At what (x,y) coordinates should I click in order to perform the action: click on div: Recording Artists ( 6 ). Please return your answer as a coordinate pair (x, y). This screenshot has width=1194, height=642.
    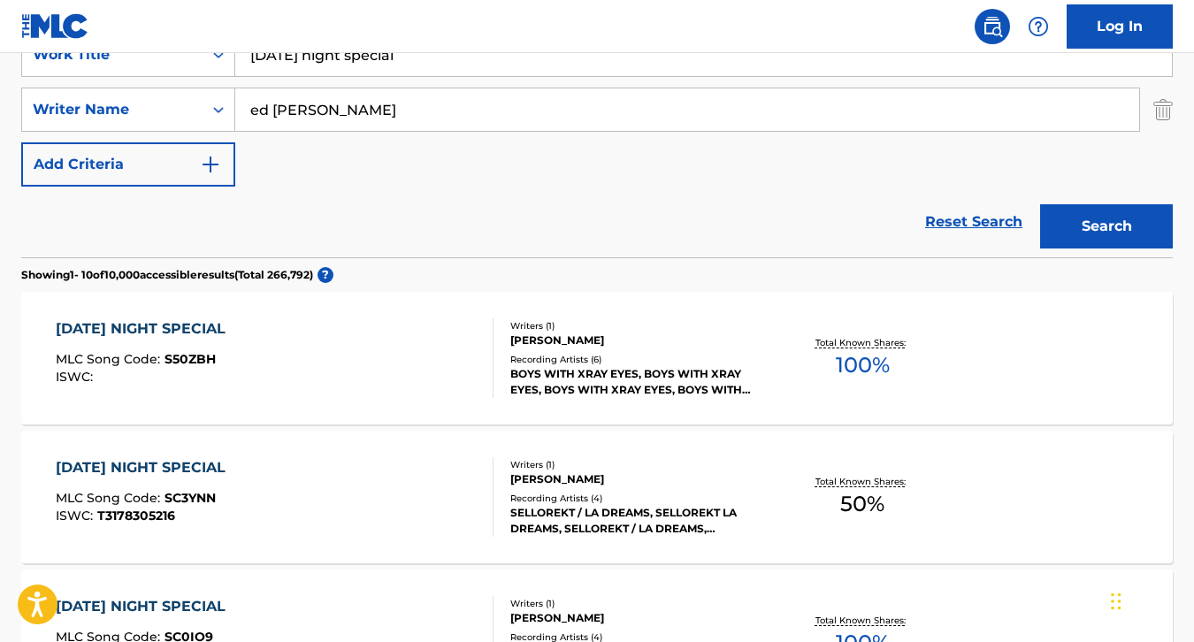
    Looking at the image, I should click on (639, 359).